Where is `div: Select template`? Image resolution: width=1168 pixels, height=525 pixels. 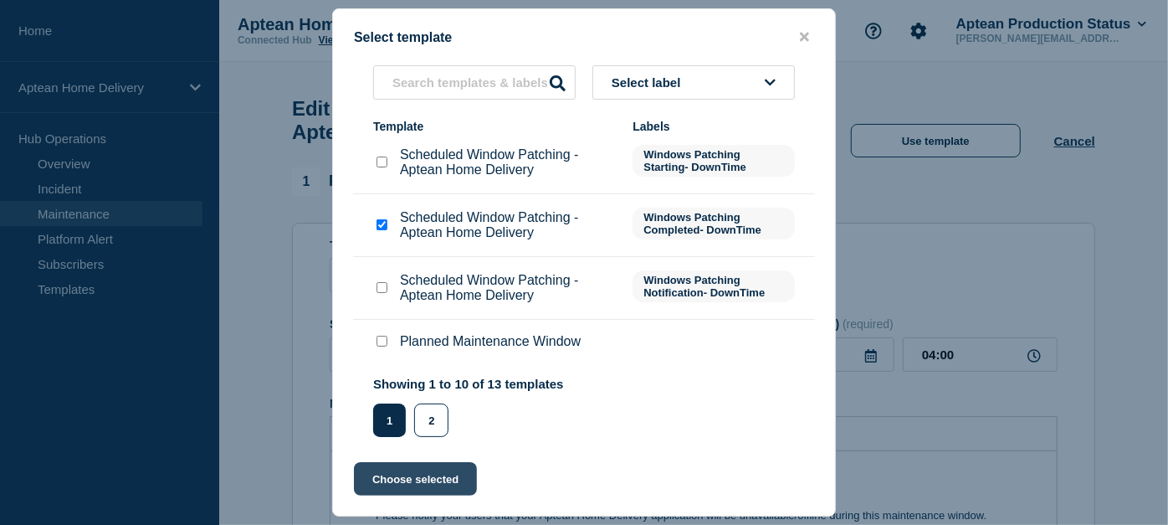 div: Select template is located at coordinates (584, 37).